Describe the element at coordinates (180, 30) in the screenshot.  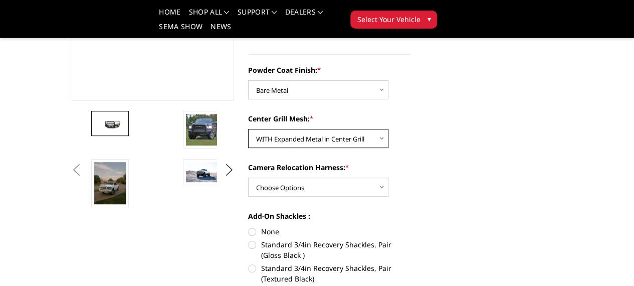
I see `a: SEMA Show` at that location.